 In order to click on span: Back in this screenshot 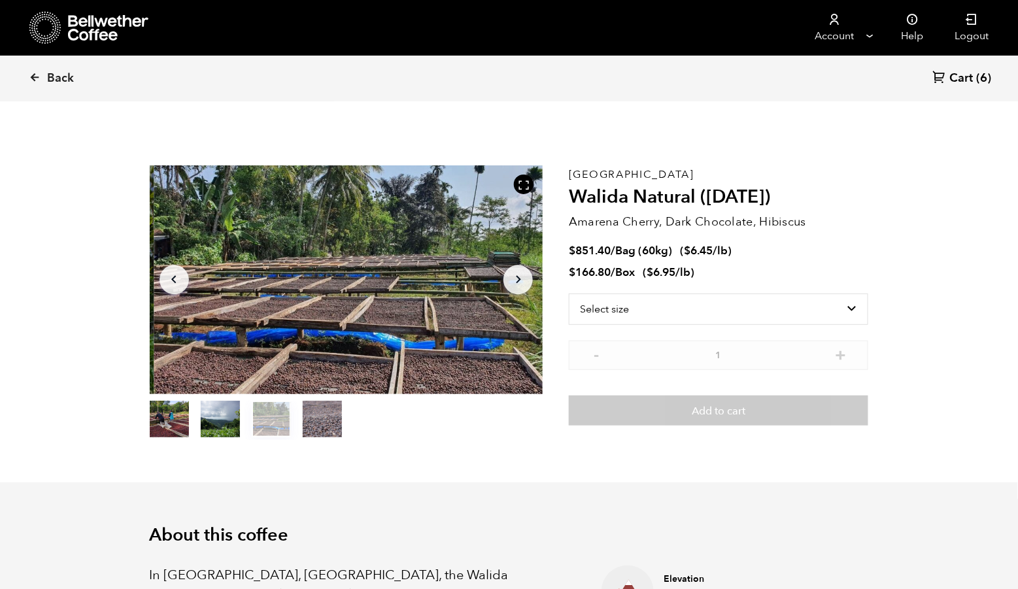, I will do `click(60, 78)`.